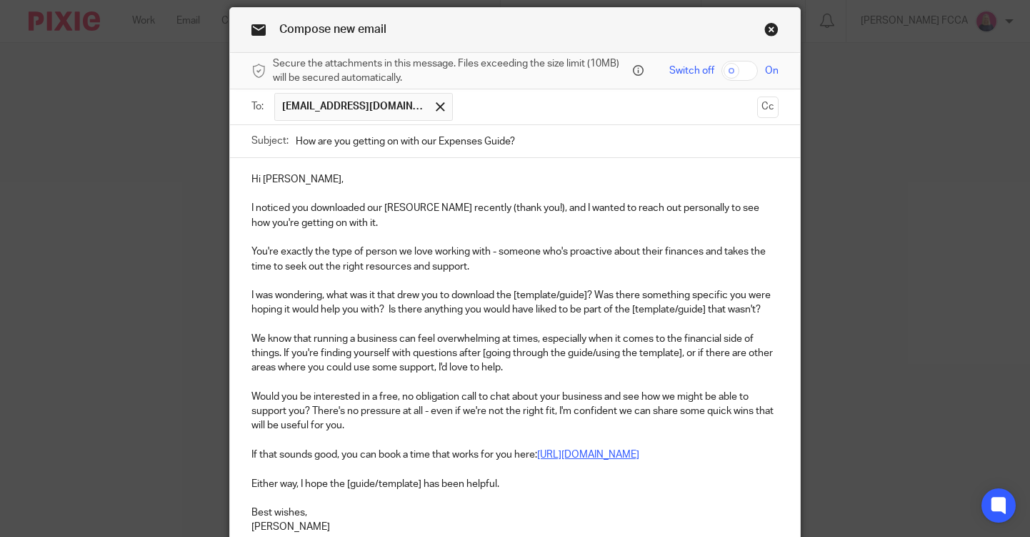  I want to click on p: I noticed you downloaded our [RESOURCE NAME] recently (thank you!), and I wanted to reach out per..., so click(515, 215).